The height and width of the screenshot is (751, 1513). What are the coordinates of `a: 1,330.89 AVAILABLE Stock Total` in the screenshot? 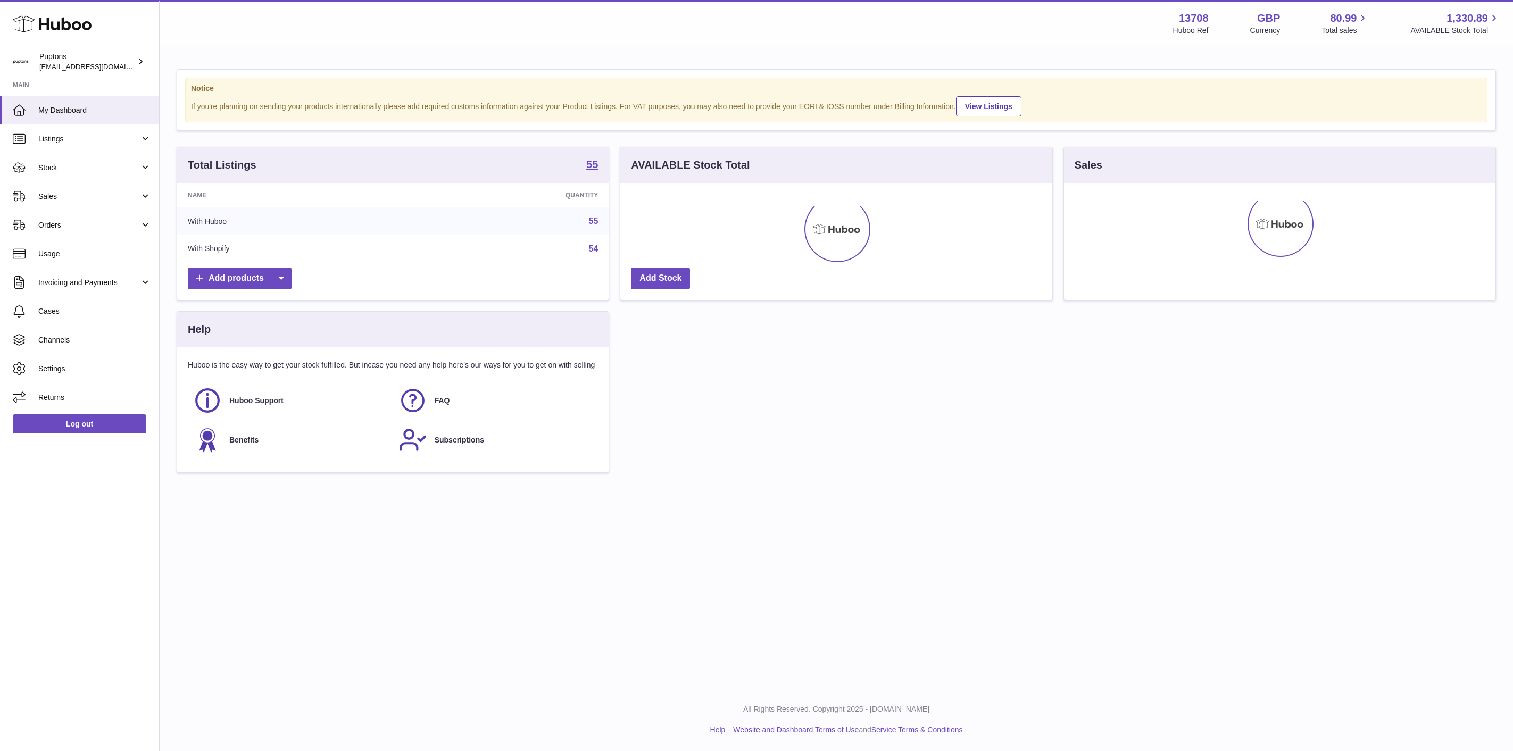 It's located at (1455, 23).